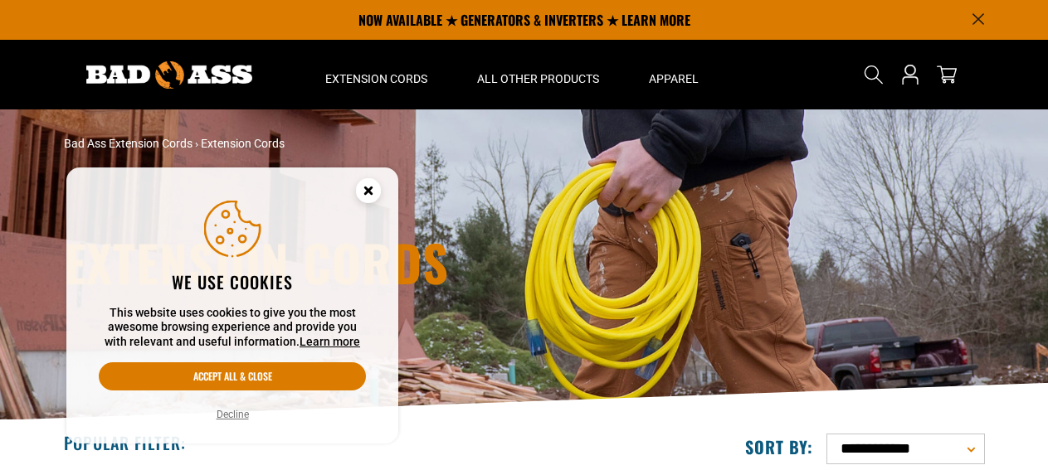 The width and height of the screenshot is (1048, 470). I want to click on h2: We use cookies, so click(232, 282).